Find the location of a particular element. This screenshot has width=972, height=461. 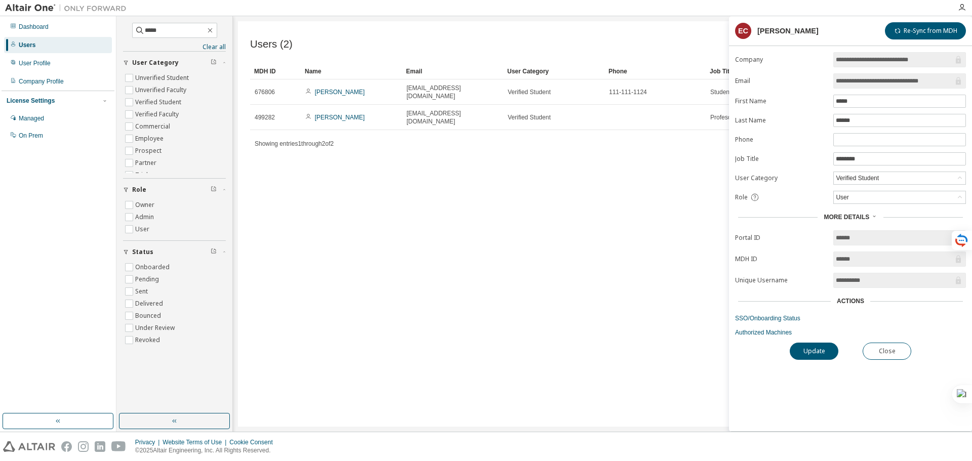

img: altair_logo.svg is located at coordinates (29, 446).